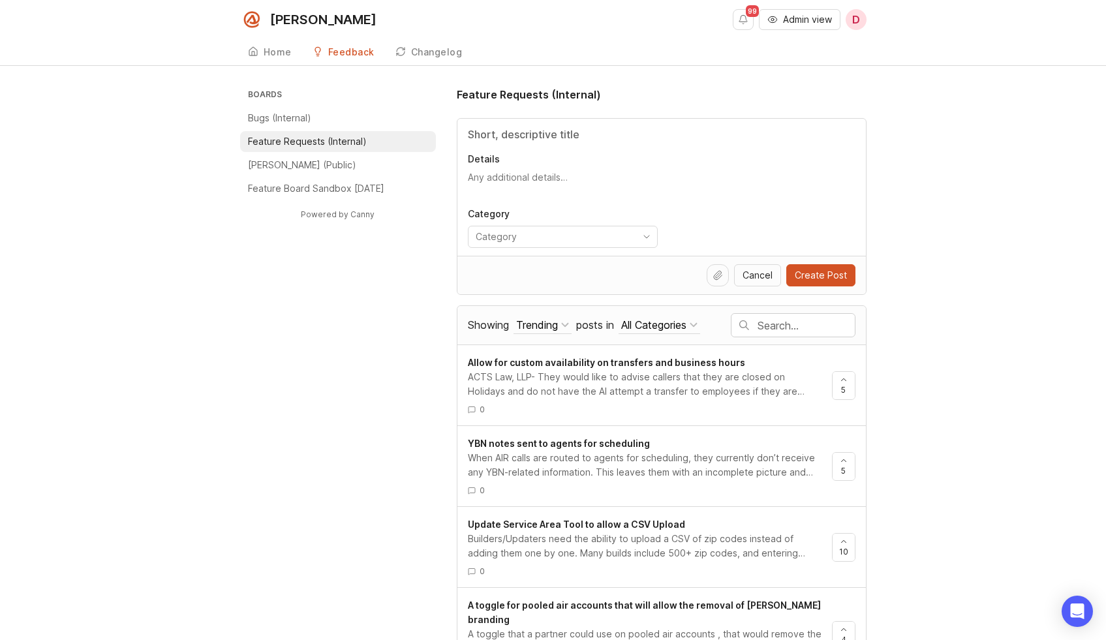  I want to click on button: D, so click(856, 20).